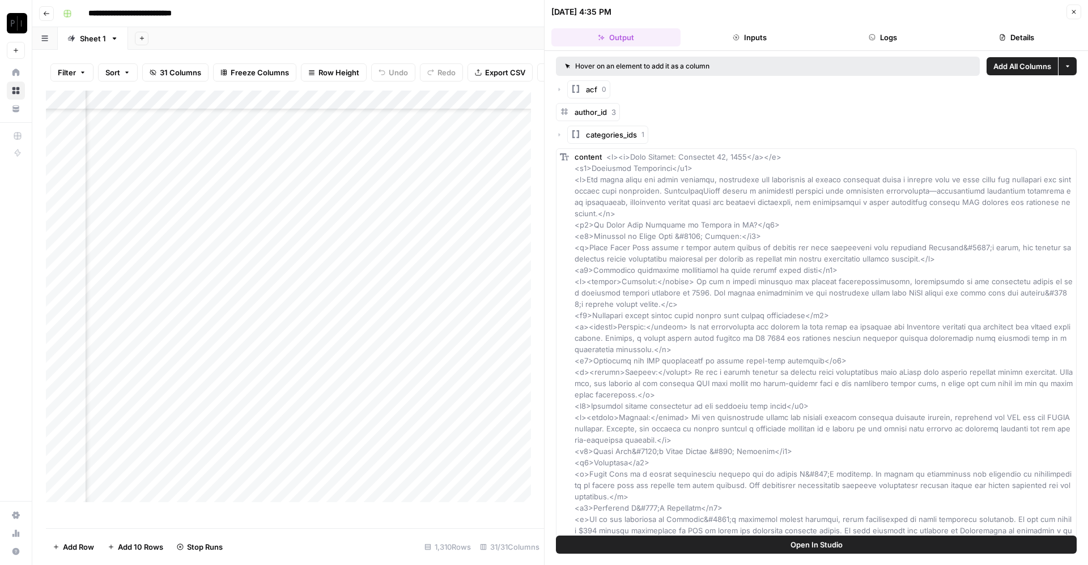 The image size is (1088, 565). Describe the element at coordinates (505, 73) in the screenshot. I see `span: Export CSV` at that location.